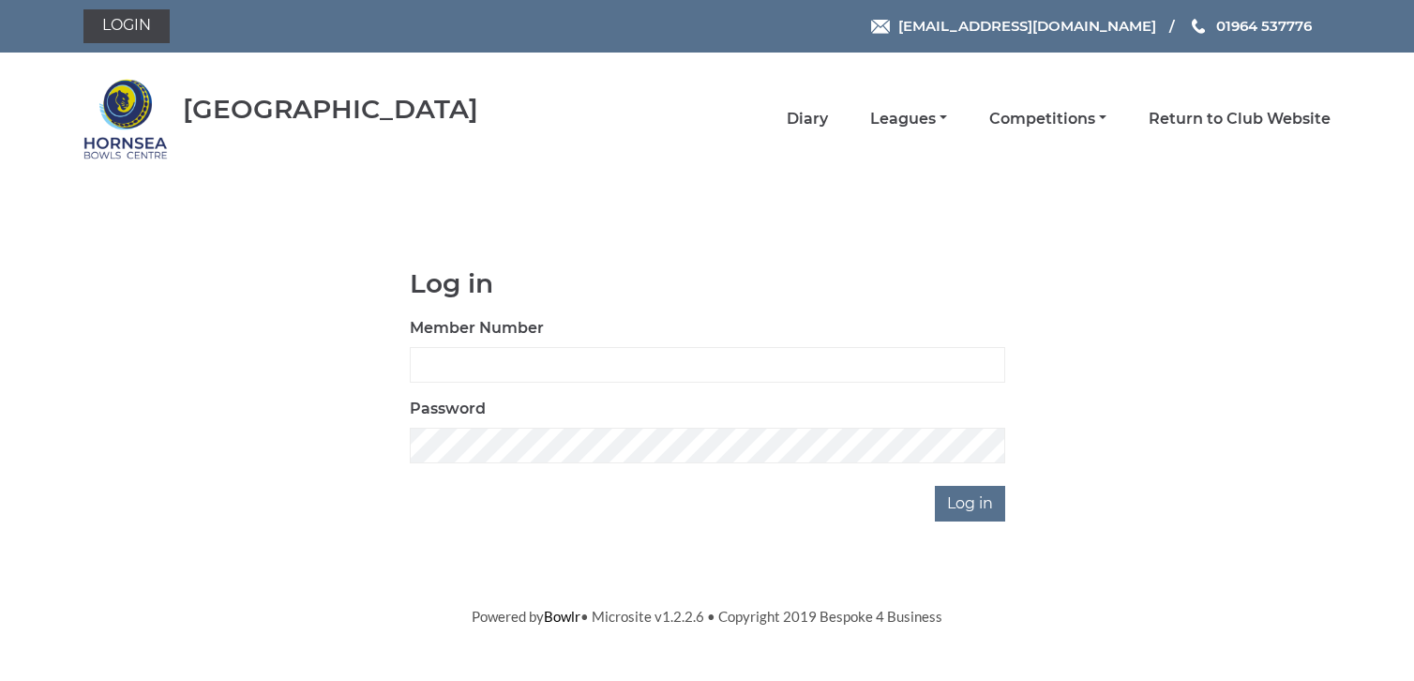 This screenshot has width=1414, height=681. What do you see at coordinates (127, 26) in the screenshot?
I see `a: Login` at bounding box center [127, 26].